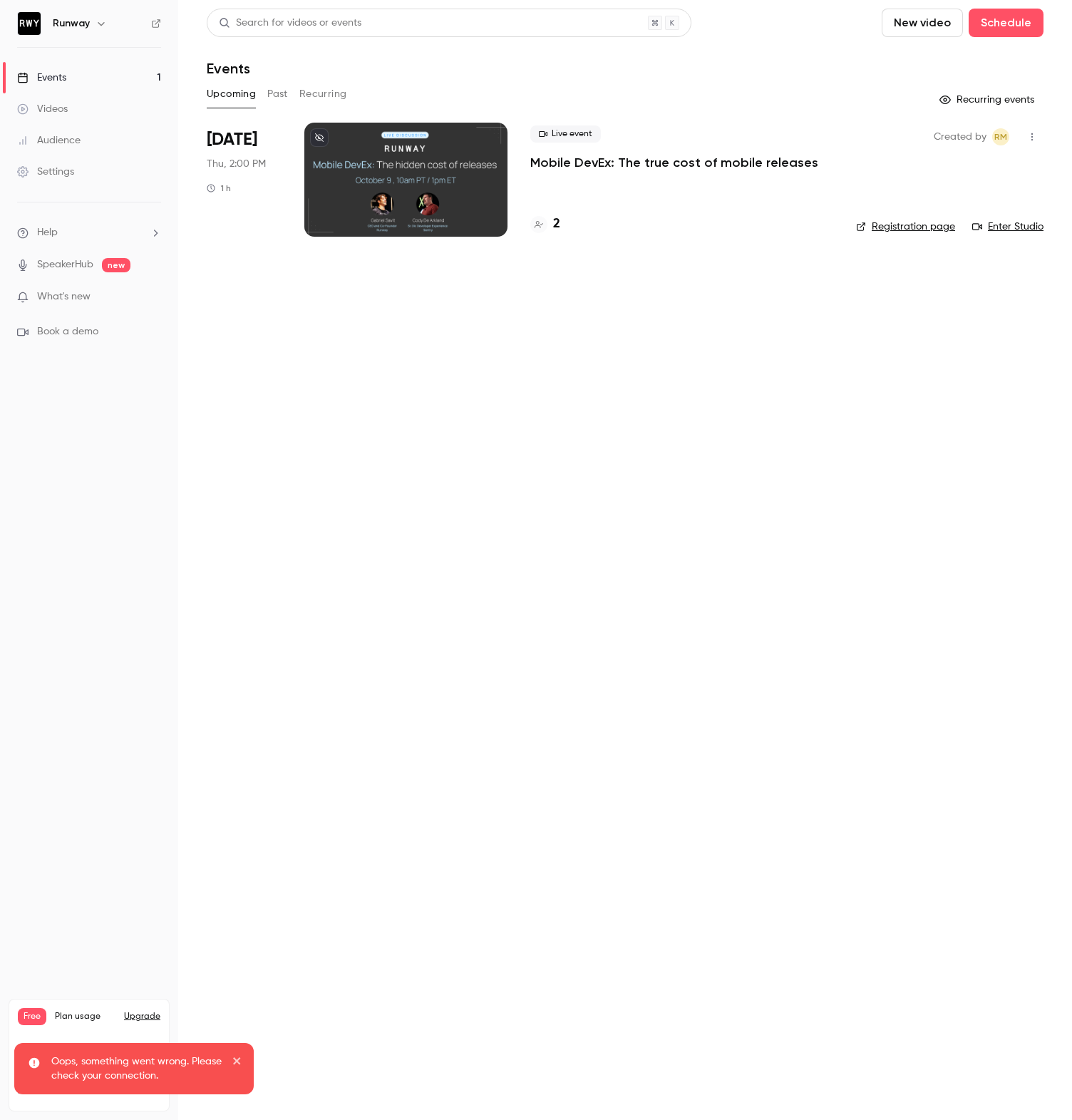 The image size is (1072, 1120). I want to click on button: Schedule, so click(1005, 23).